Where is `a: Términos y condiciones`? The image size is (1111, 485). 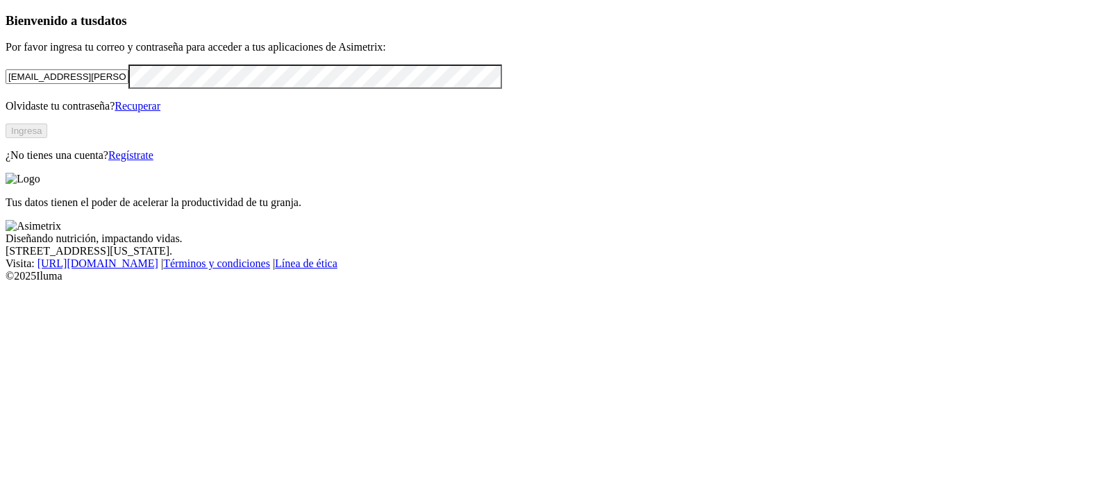 a: Términos y condiciones is located at coordinates (217, 263).